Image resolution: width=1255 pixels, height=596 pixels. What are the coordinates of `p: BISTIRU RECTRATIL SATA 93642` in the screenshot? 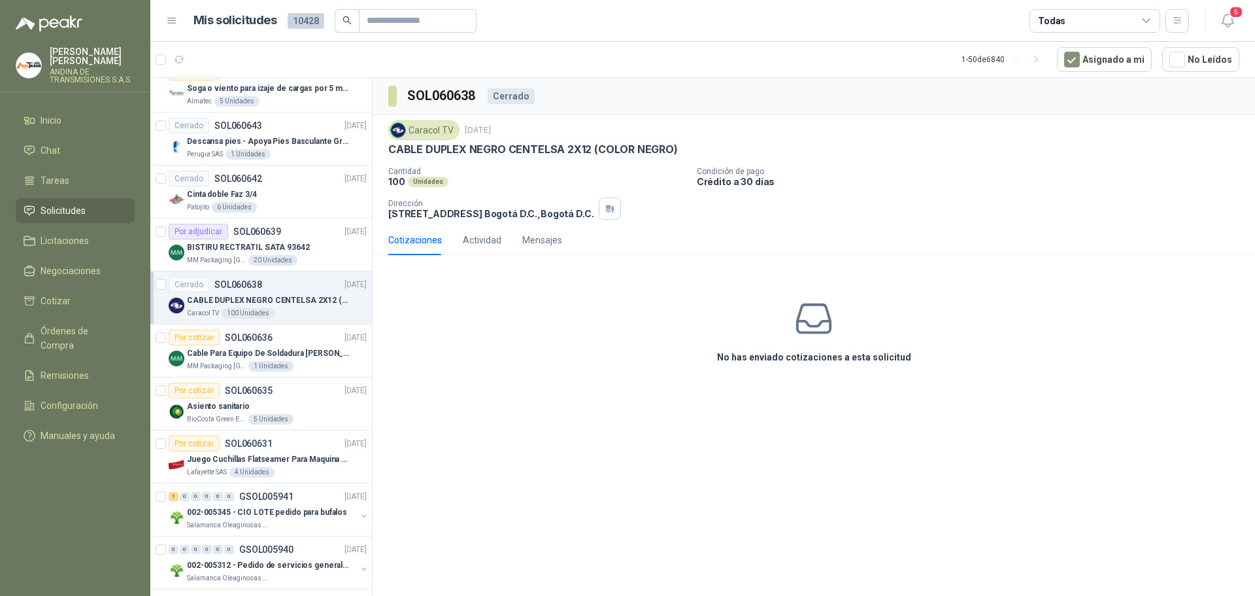 It's located at (248, 247).